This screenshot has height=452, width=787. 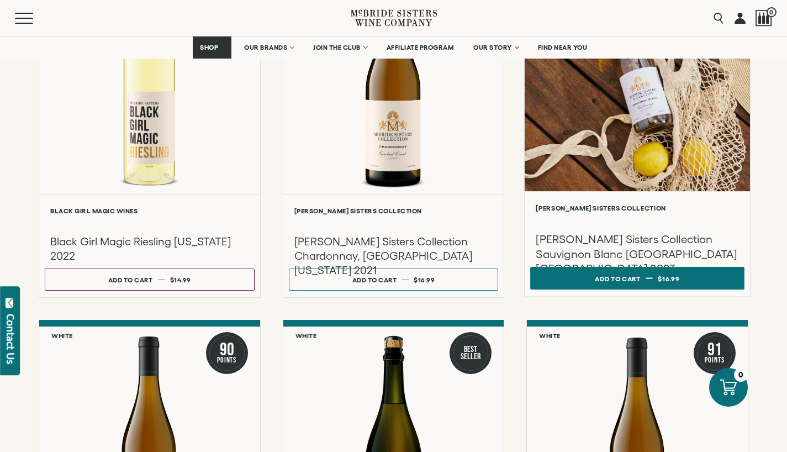 I want to click on a: OUR BRANDS, so click(x=269, y=48).